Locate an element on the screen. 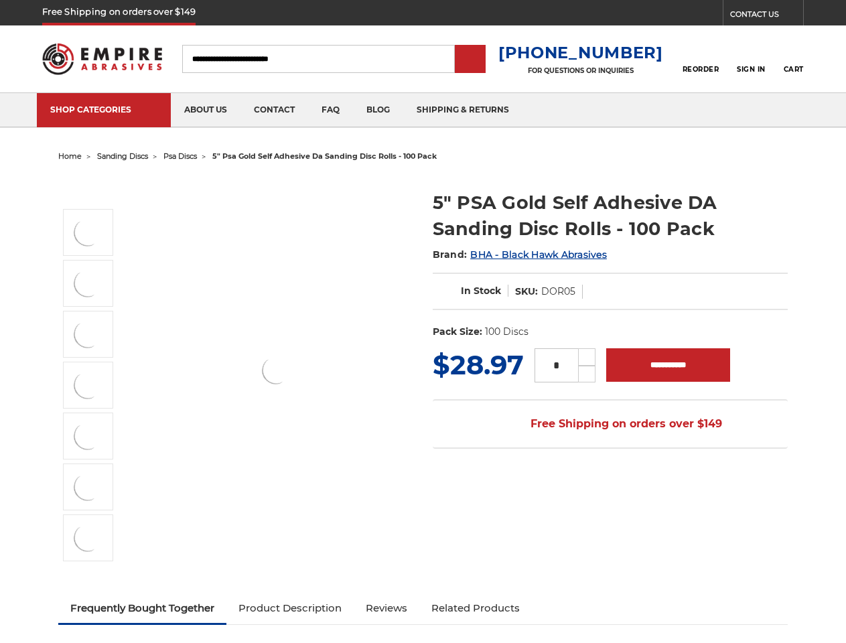 The image size is (846, 643). div: SHOP CATEGORIES is located at coordinates (104, 109).